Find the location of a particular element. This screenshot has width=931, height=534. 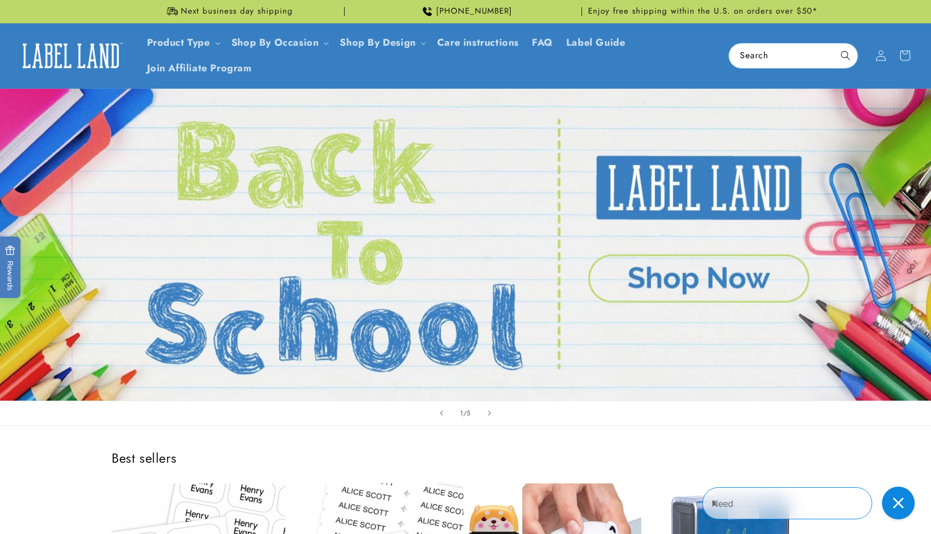

a: Care instructions is located at coordinates (478, 42).